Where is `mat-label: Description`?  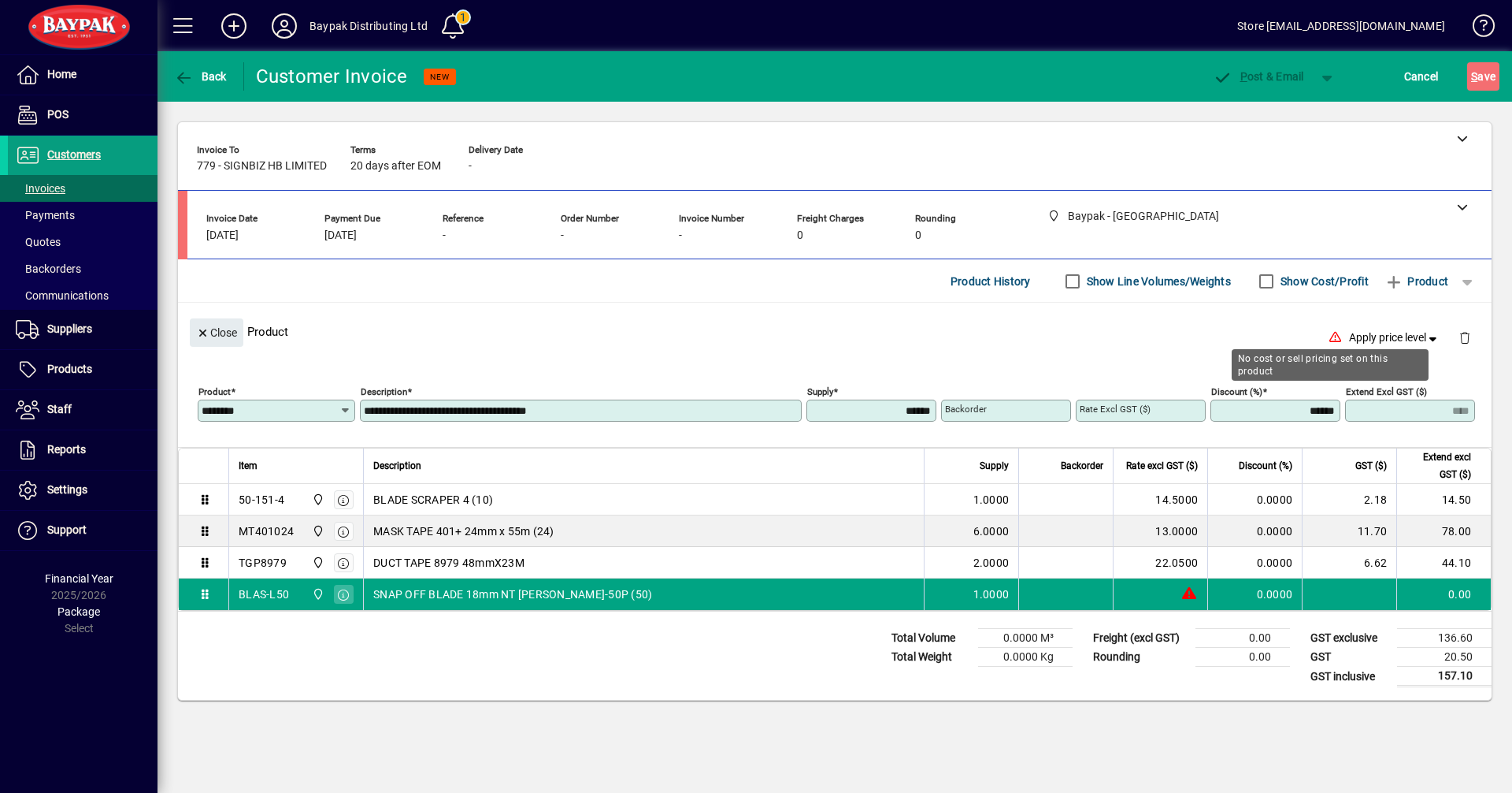 mat-label: Description is located at coordinates (383, 391).